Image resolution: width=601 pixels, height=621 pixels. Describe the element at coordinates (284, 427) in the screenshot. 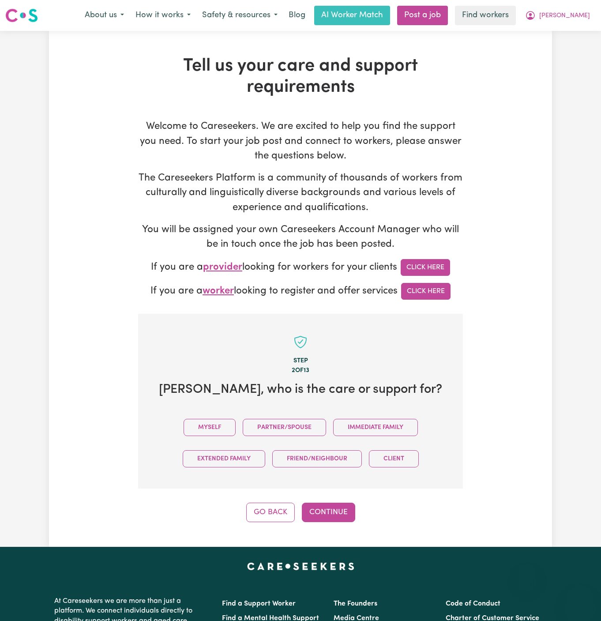

I see `button: Partner/Spouse` at that location.